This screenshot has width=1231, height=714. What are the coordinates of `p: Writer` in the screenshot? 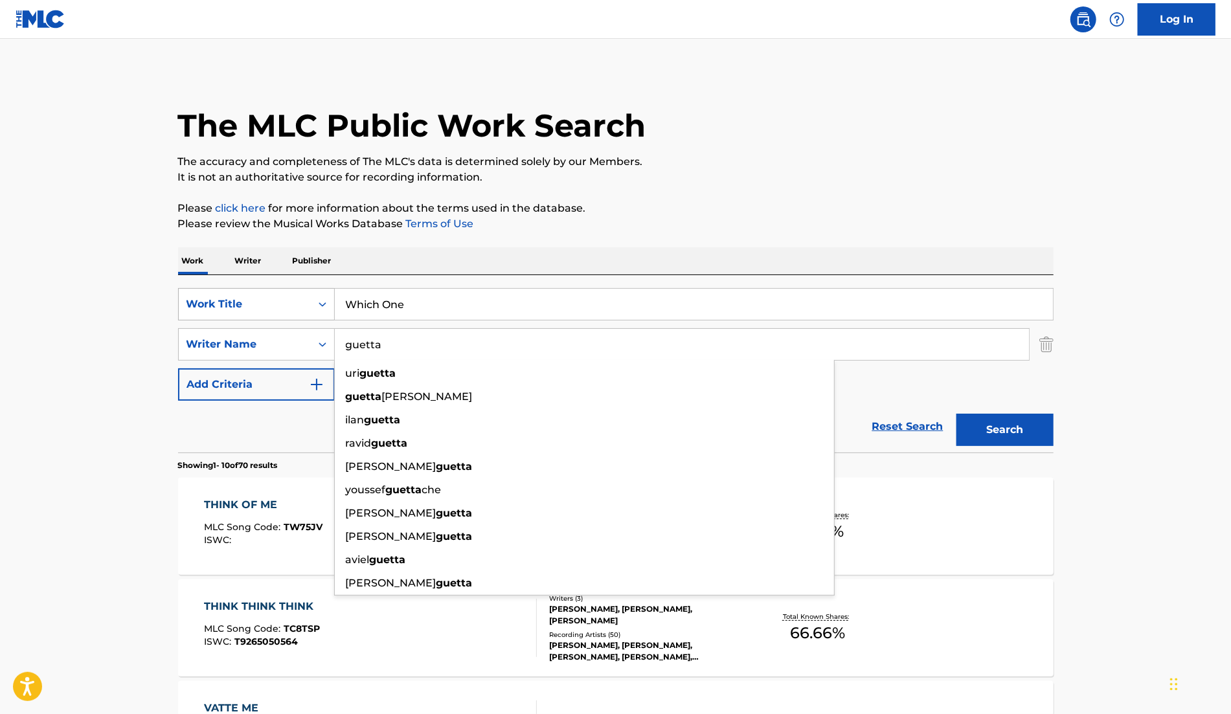 It's located at (248, 261).